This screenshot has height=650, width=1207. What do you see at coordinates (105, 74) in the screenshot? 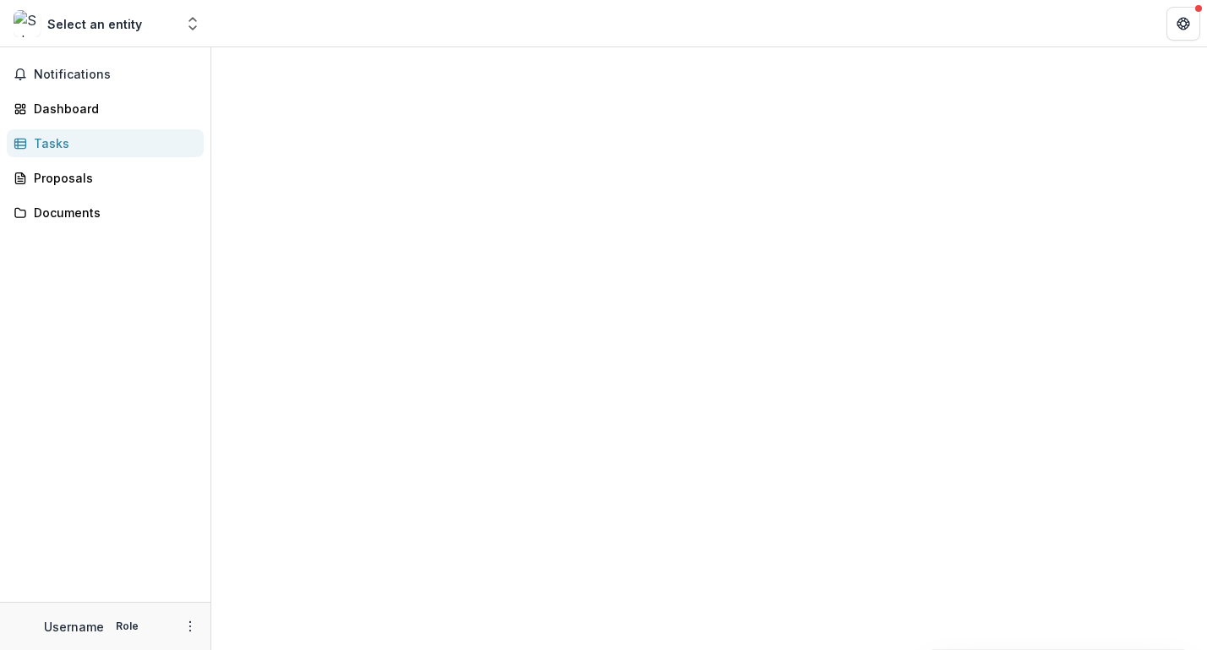
I see `button: Notifications` at bounding box center [105, 74].